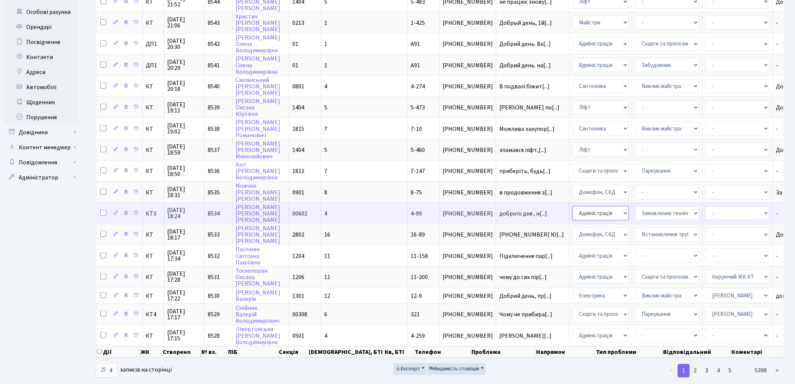 The width and height of the screenshot is (795, 384). I want to click on th: ЖК, so click(151, 352).